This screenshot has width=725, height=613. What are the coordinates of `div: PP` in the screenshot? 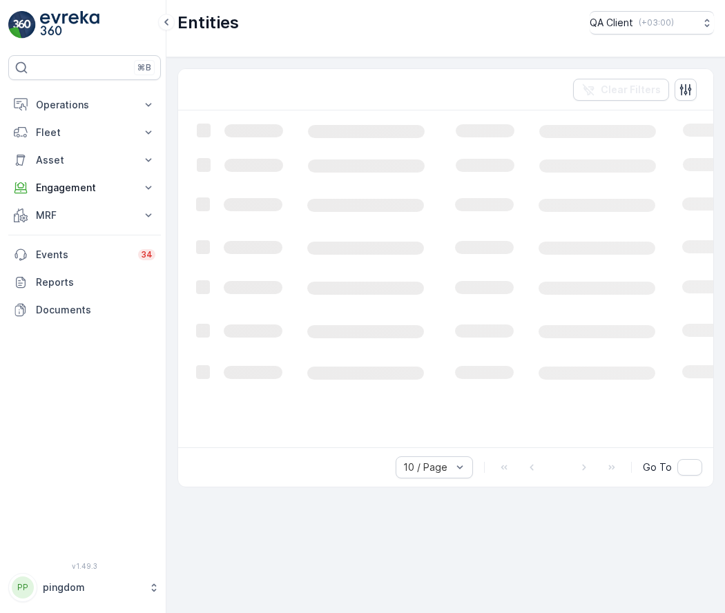 It's located at (23, 588).